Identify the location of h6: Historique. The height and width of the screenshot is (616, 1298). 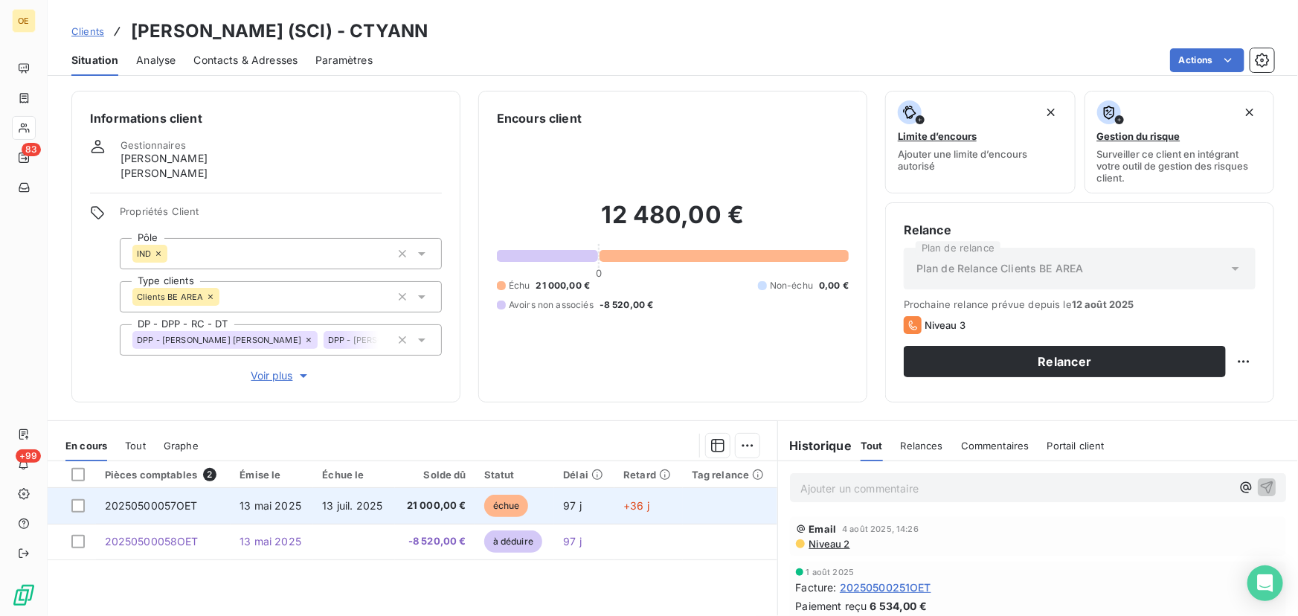
(815, 445).